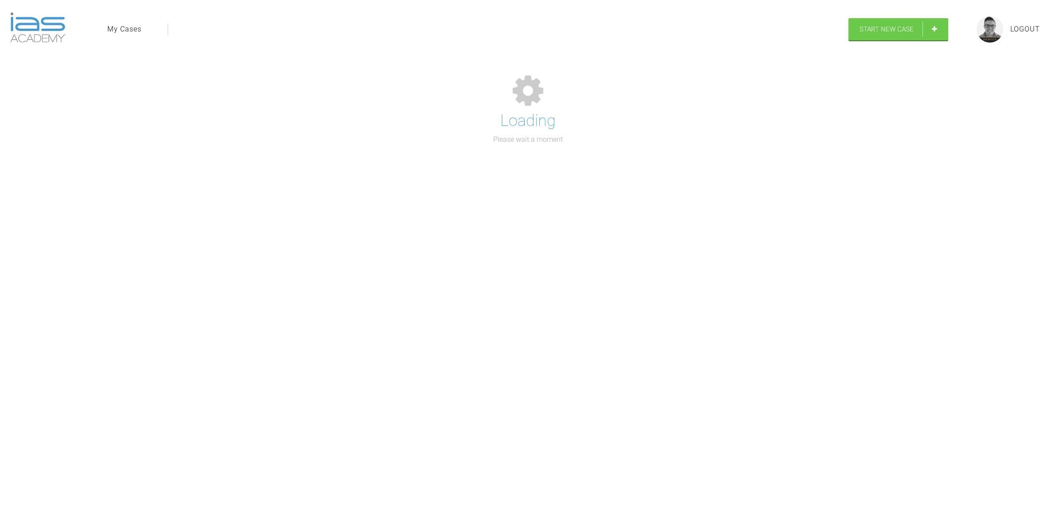  I want to click on p: Please wait a moment, so click(528, 140).